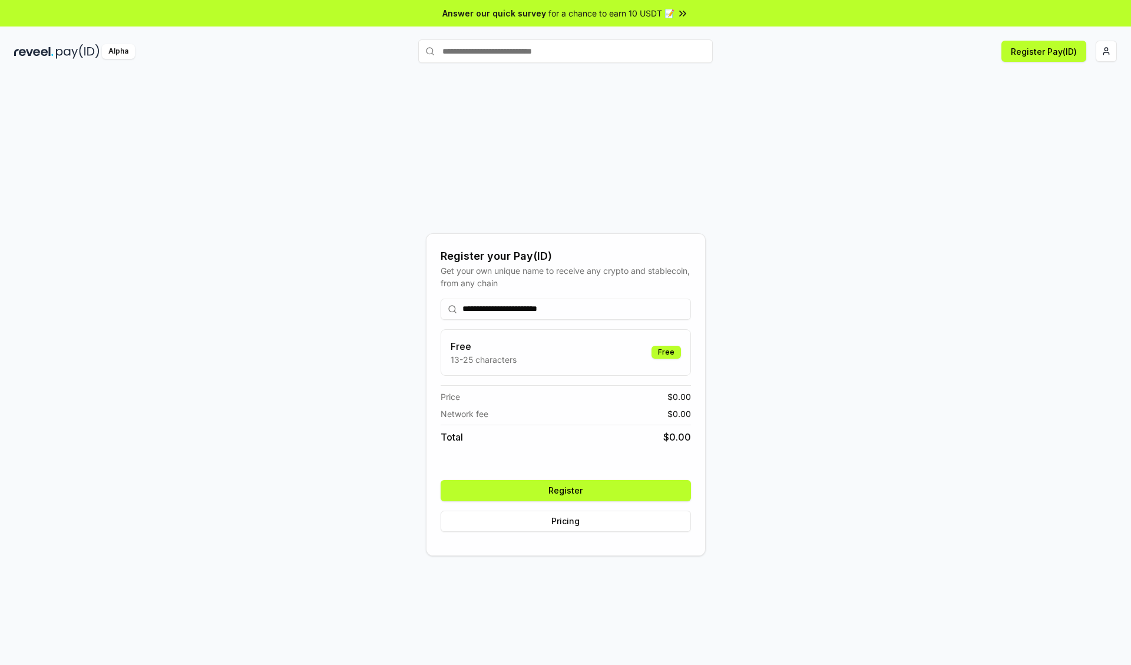  What do you see at coordinates (565, 277) in the screenshot?
I see `div: Get your own unique name to receive any crypto and stablecoin, from any chain` at bounding box center [565, 277].